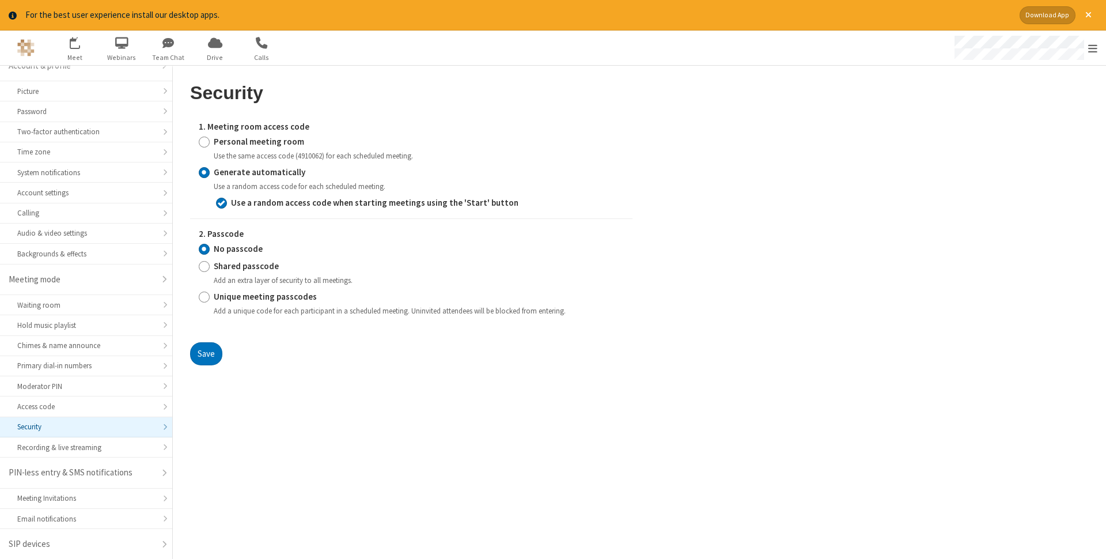 The image size is (1106, 559). I want to click on img: QA Selenium DO NOT DELETE OR CHANGE, so click(26, 48).